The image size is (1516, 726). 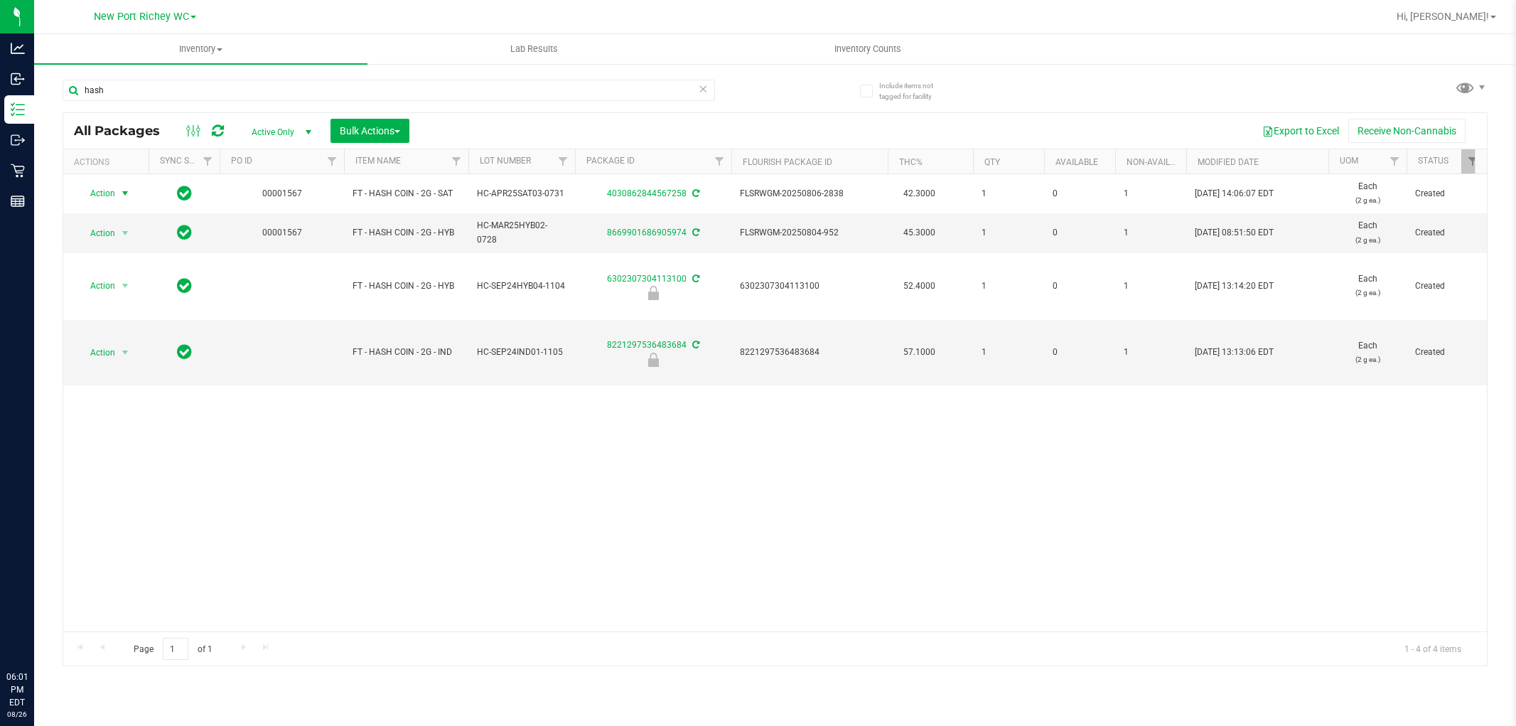 What do you see at coordinates (522, 352) in the screenshot?
I see `span: HC-SEP24IND01-1105` at bounding box center [522, 352].